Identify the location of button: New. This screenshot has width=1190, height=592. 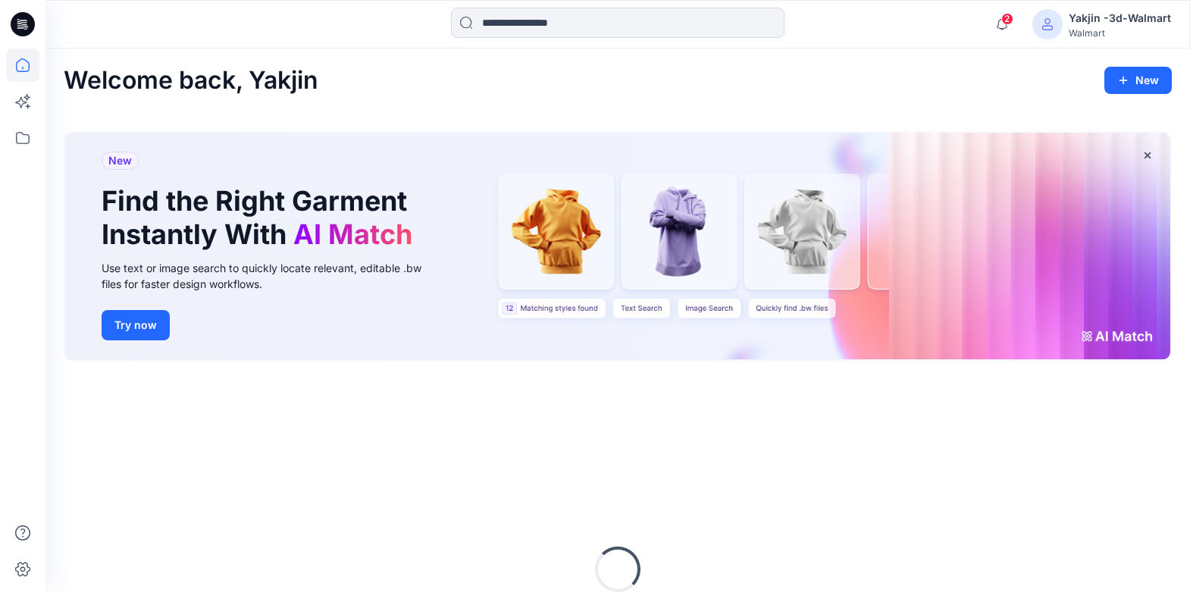
(1137, 80).